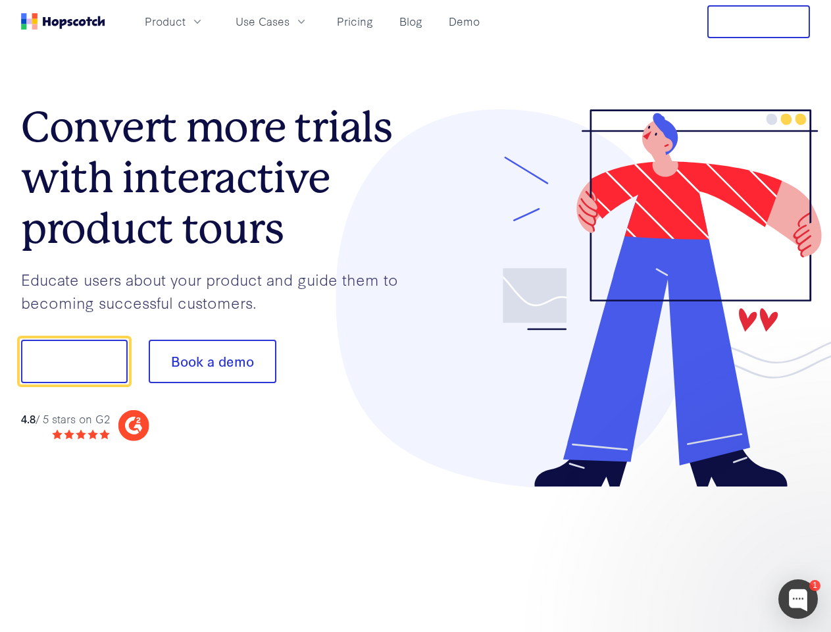 The width and height of the screenshot is (831, 632). I want to click on a: Home, so click(63, 21).